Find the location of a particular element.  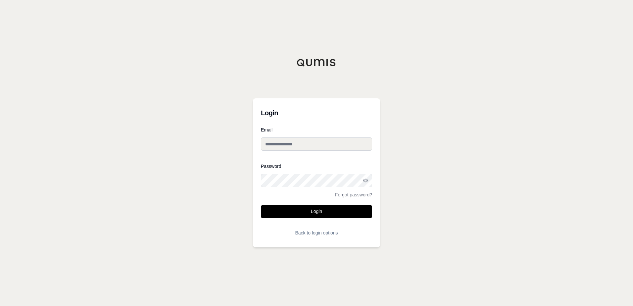

label: Password is located at coordinates (317, 166).